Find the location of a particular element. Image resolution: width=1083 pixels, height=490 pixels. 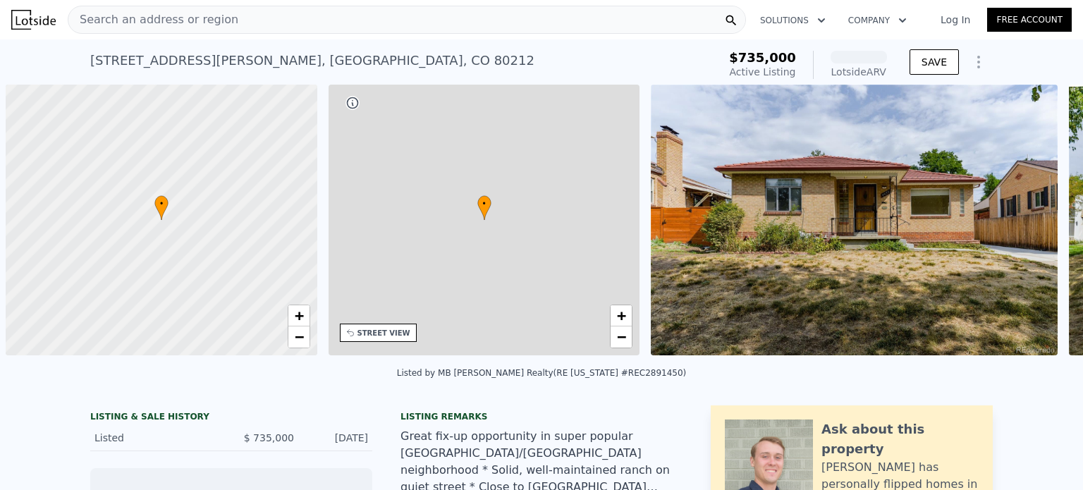

button: Show Options is located at coordinates (979, 62).